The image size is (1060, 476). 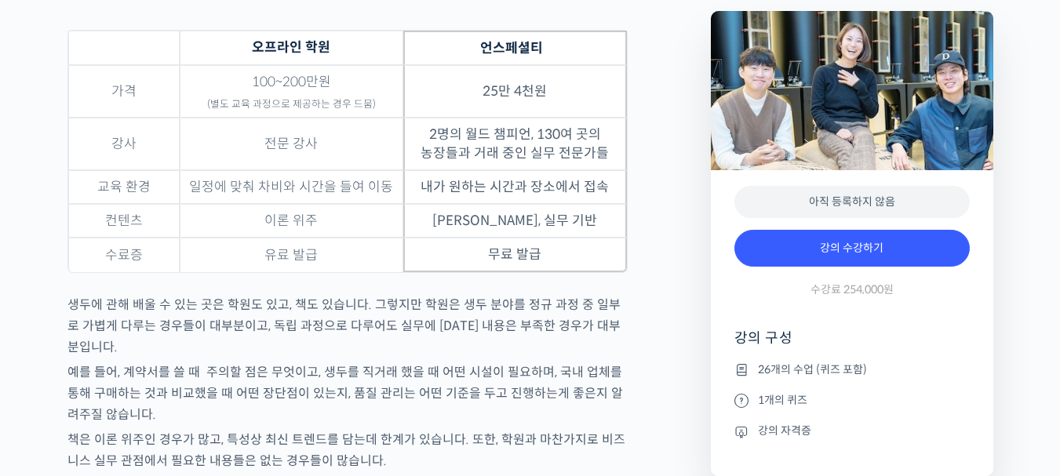 What do you see at coordinates (291, 91) in the screenshot?
I see `td: 100~200만원` at bounding box center [291, 91].